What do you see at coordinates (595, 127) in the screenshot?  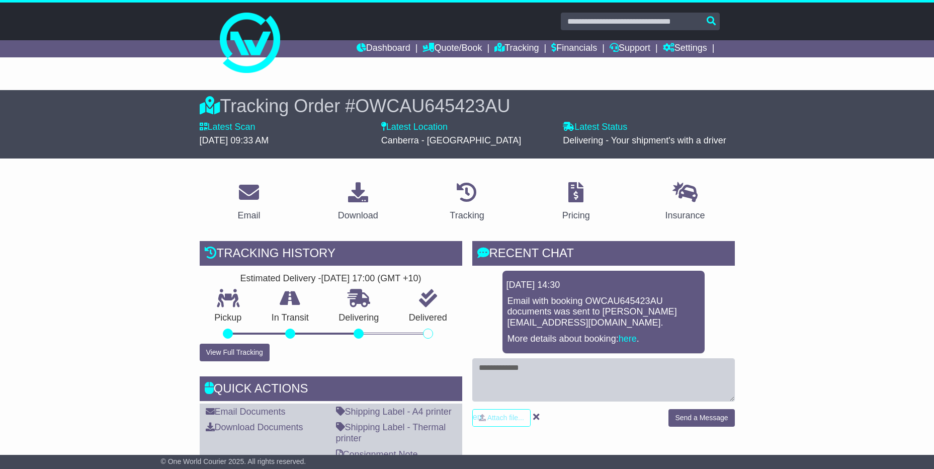 I see `label: Latest Status` at bounding box center [595, 127].